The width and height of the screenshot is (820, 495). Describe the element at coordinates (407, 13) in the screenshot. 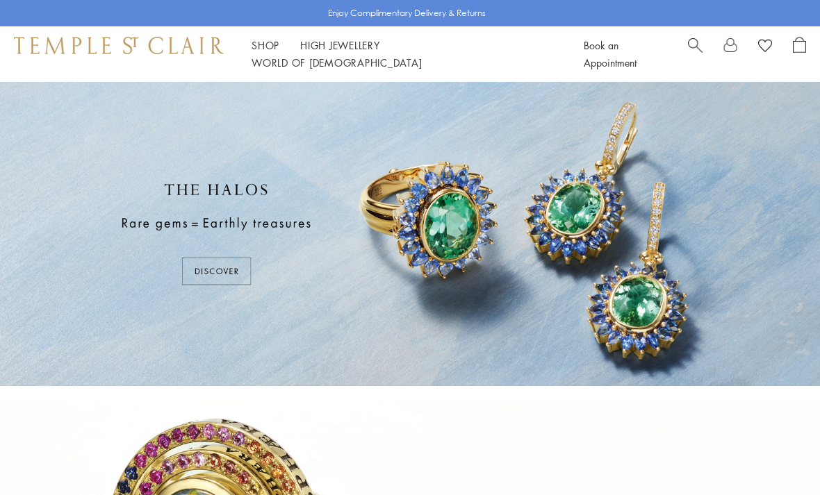

I see `p: Enjoy Complimentary Delivery & Returns` at that location.